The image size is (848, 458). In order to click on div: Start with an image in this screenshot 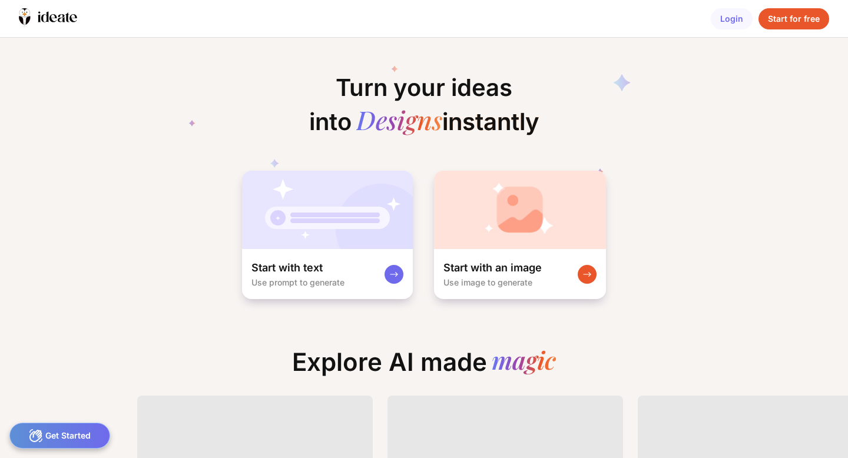, I will do `click(493, 268)`.